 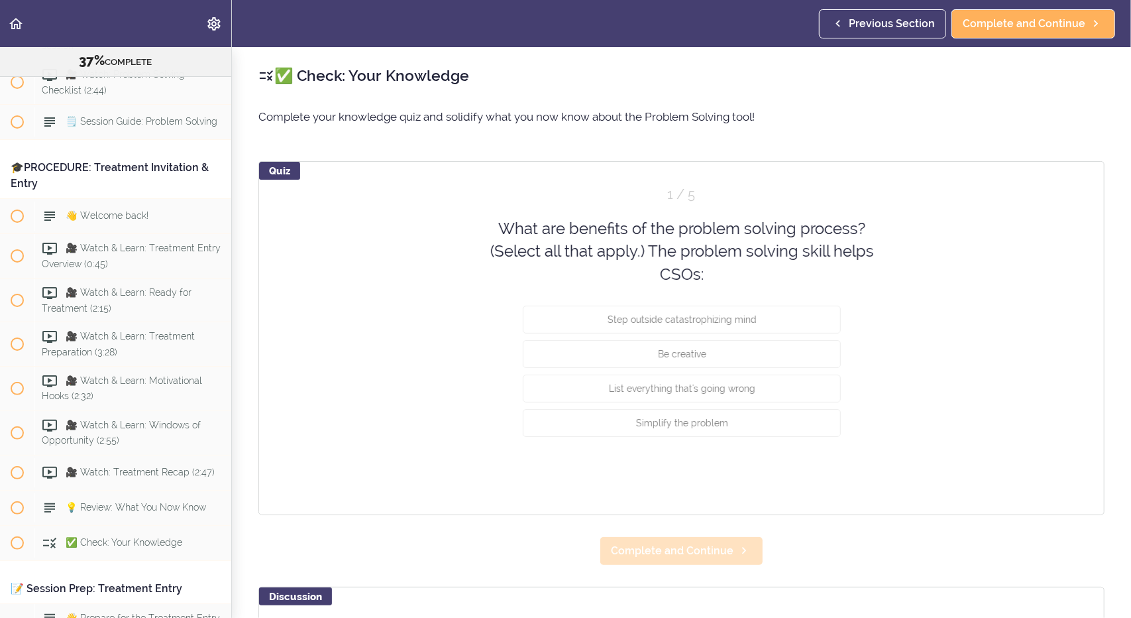 I want to click on span: ✅ Check: Your Knowledge, so click(x=124, y=543).